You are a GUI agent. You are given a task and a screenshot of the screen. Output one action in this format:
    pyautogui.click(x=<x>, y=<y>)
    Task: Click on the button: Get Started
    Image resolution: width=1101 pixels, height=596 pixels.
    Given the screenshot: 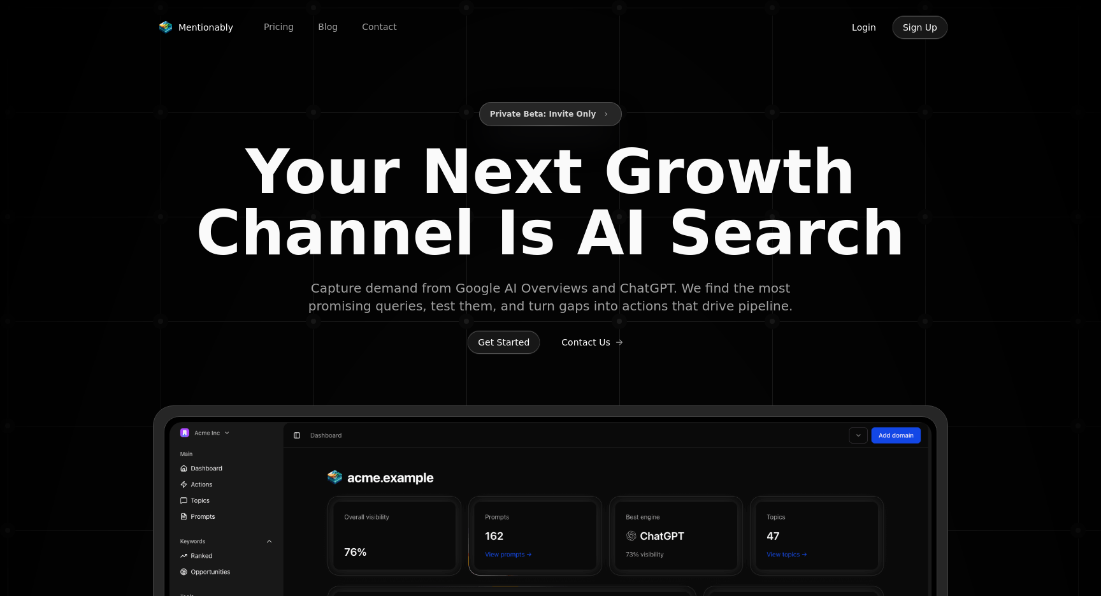 What is the action you would take?
    pyautogui.click(x=503, y=342)
    